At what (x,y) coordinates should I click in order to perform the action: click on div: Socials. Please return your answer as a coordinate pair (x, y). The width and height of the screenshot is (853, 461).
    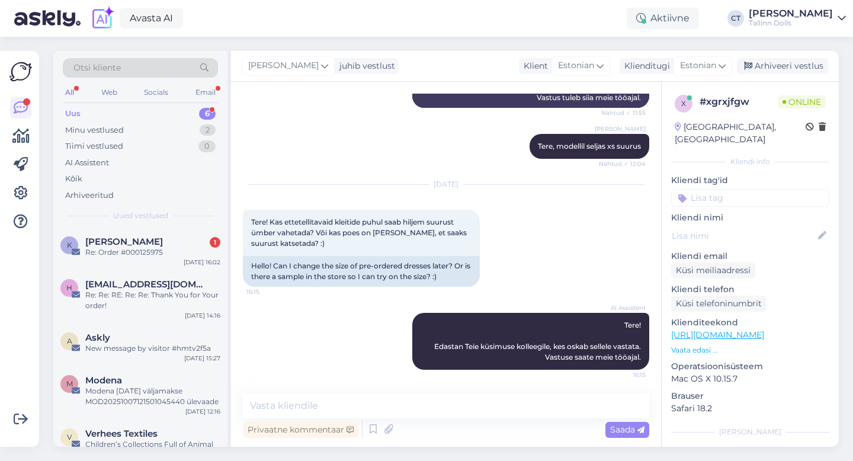
    Looking at the image, I should click on (156, 92).